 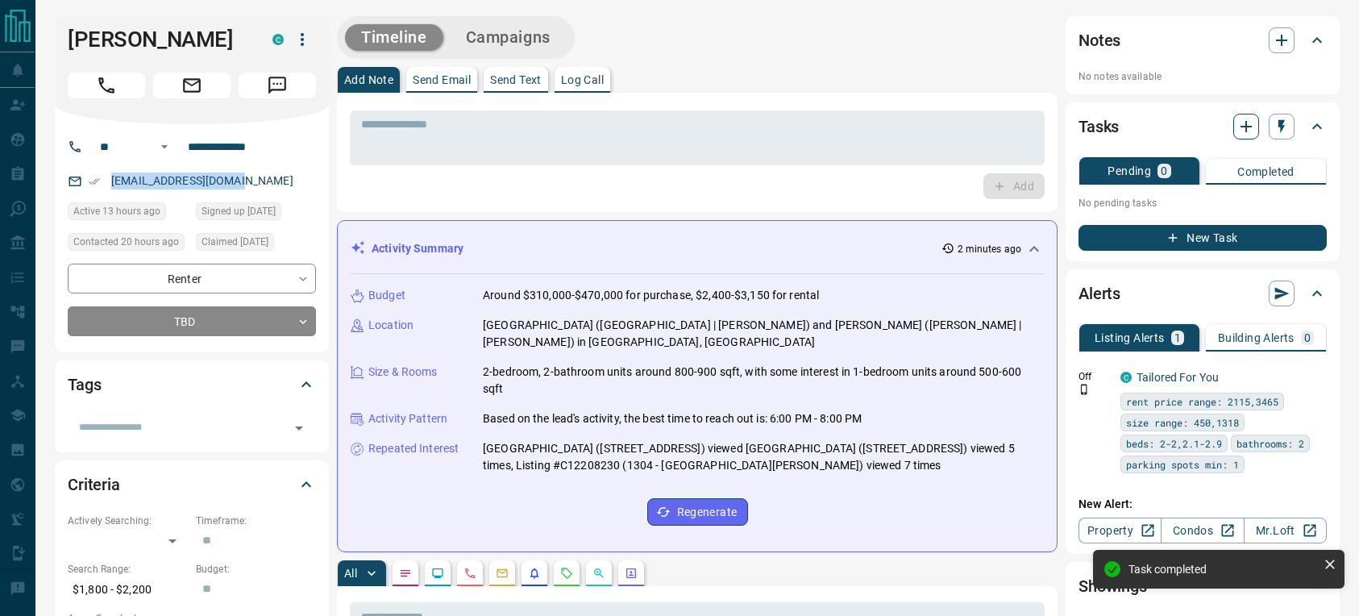 What do you see at coordinates (631, 573) in the screenshot?
I see `svg: Agent Actions` at bounding box center [631, 573].